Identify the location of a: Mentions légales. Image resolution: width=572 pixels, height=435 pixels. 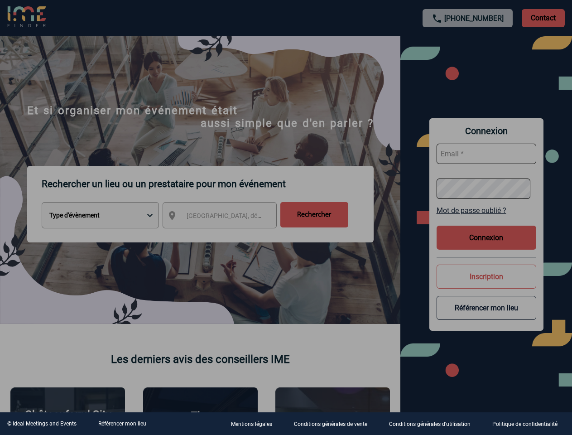
(255, 424).